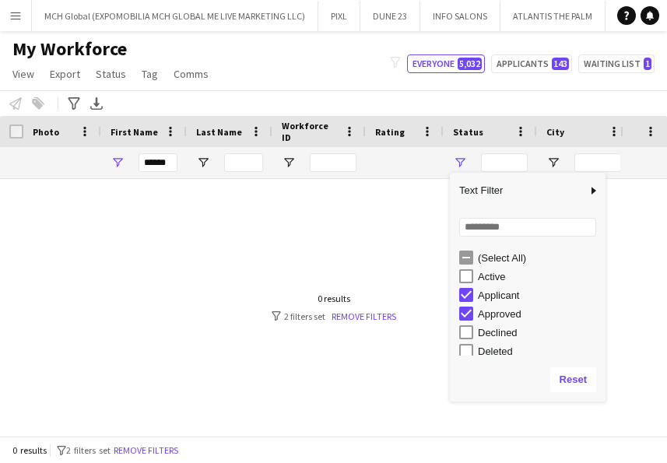  I want to click on app-action-btn: Advanced filters, so click(74, 104).